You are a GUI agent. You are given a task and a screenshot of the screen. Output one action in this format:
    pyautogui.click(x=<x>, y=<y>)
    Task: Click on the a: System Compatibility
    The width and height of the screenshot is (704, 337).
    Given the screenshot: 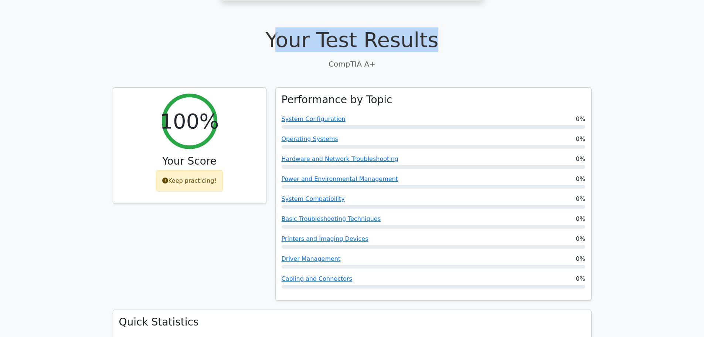 What is the action you would take?
    pyautogui.click(x=313, y=198)
    